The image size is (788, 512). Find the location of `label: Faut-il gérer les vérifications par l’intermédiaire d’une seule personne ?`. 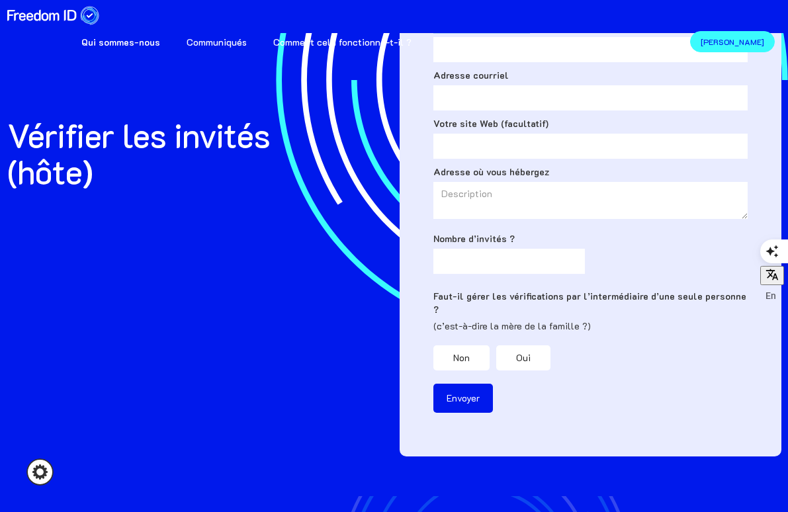

label: Faut-il gérer les vérifications par l’intermédiaire d’une seule personne ? is located at coordinates (590, 303).